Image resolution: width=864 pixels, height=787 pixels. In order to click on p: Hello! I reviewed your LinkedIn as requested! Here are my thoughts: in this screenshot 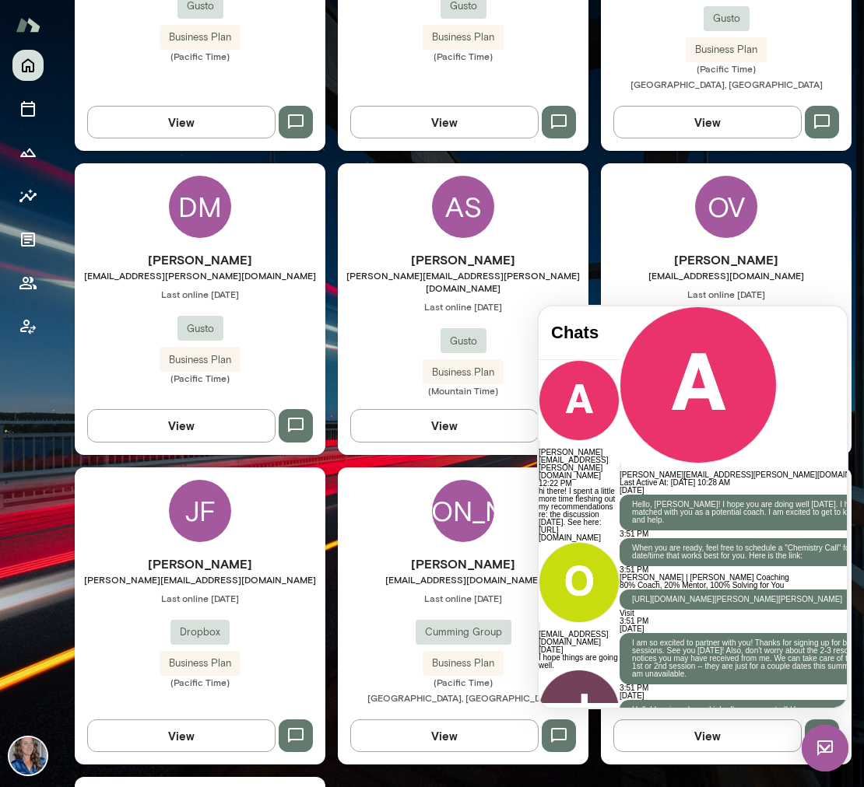, I will do `click(211, 404)`.